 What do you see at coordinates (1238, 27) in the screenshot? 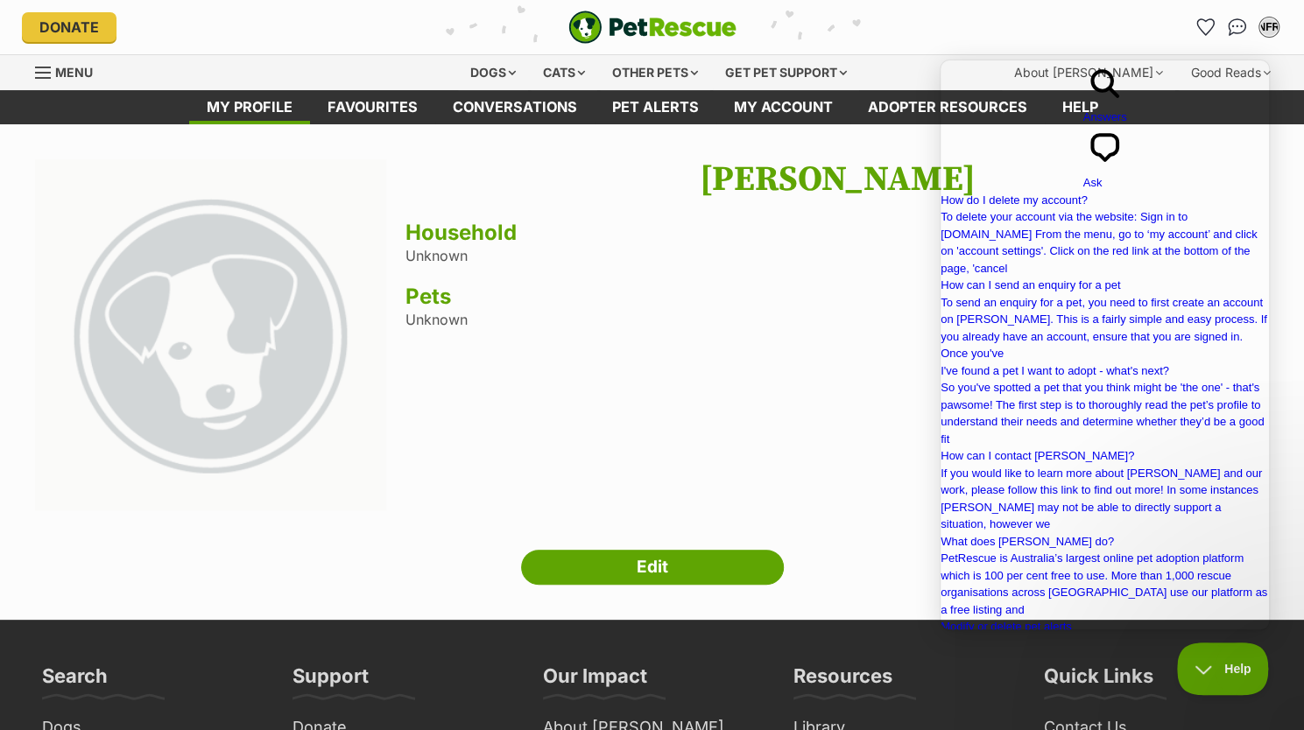
I see `a: Conversations` at bounding box center [1238, 27].